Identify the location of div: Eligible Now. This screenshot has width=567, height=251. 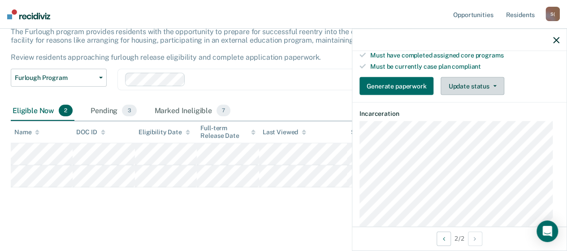
(43, 111).